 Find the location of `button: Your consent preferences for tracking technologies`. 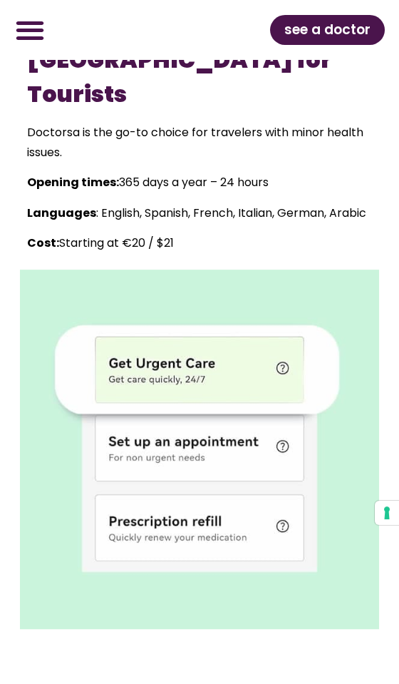

button: Your consent preferences for tracking technologies is located at coordinates (387, 512).